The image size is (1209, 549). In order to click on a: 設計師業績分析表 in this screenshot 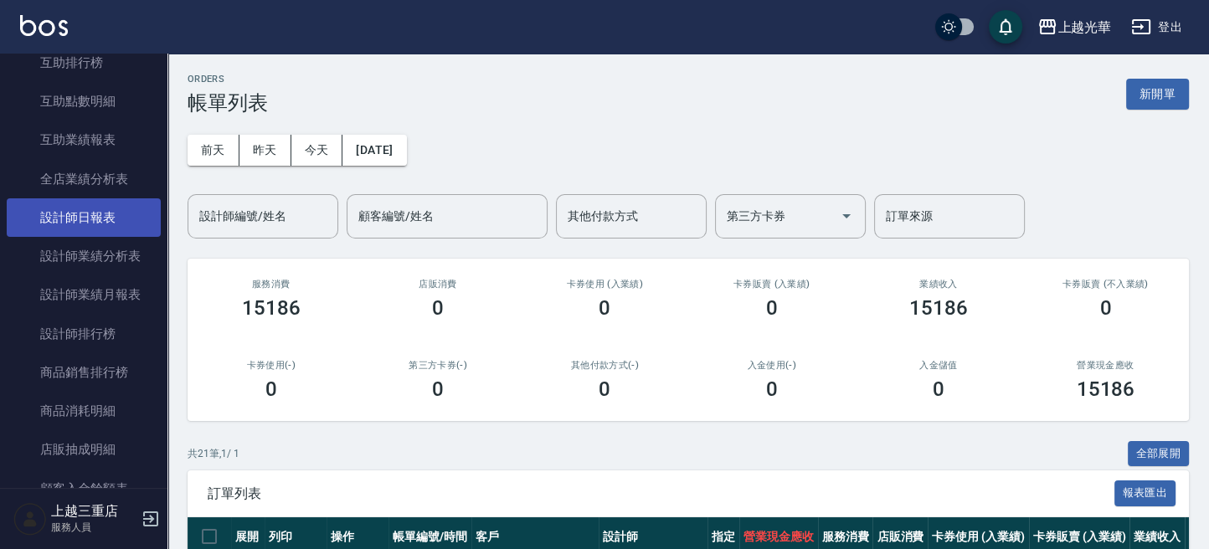, I will do `click(84, 256)`.